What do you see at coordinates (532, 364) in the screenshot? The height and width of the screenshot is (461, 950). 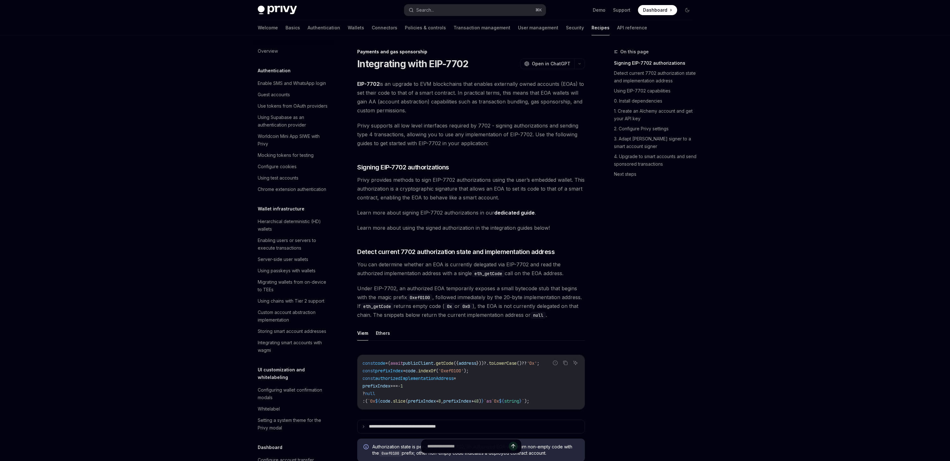 I see `span: '0x'` at bounding box center [532, 364].